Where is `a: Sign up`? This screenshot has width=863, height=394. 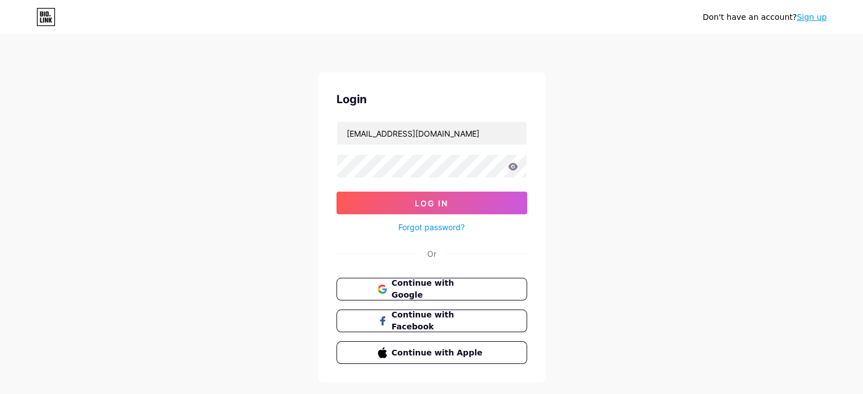
a: Sign up is located at coordinates (812, 17).